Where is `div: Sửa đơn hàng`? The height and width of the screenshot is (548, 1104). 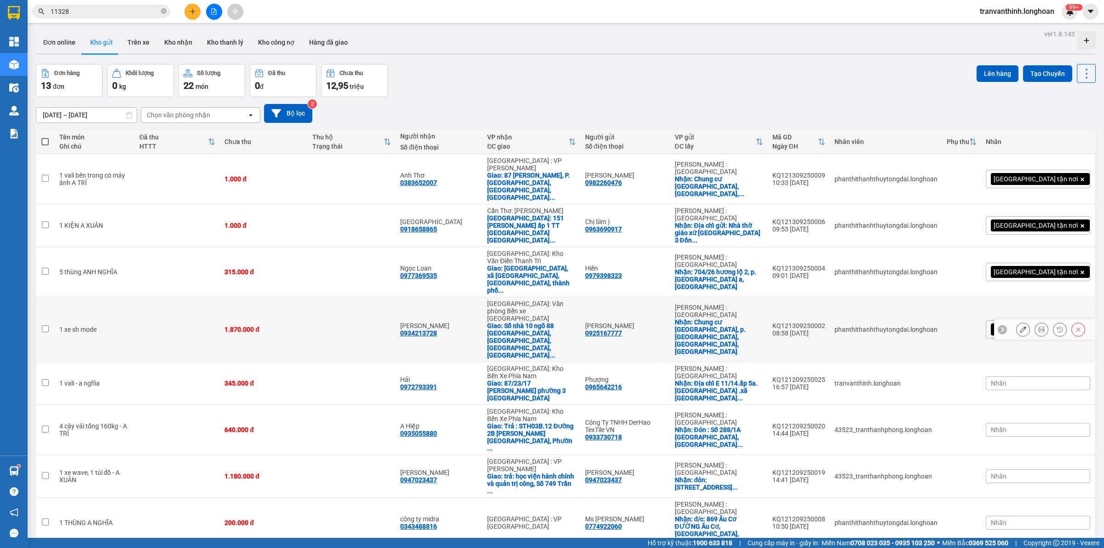 div: Sửa đơn hàng is located at coordinates (1023, 329).